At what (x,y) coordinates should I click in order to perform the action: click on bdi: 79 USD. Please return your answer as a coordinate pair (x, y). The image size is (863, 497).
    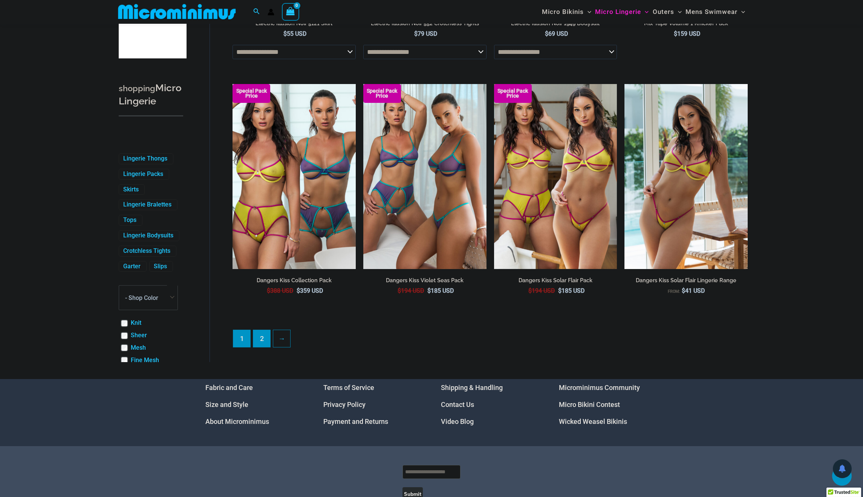
    Looking at the image, I should click on (426, 34).